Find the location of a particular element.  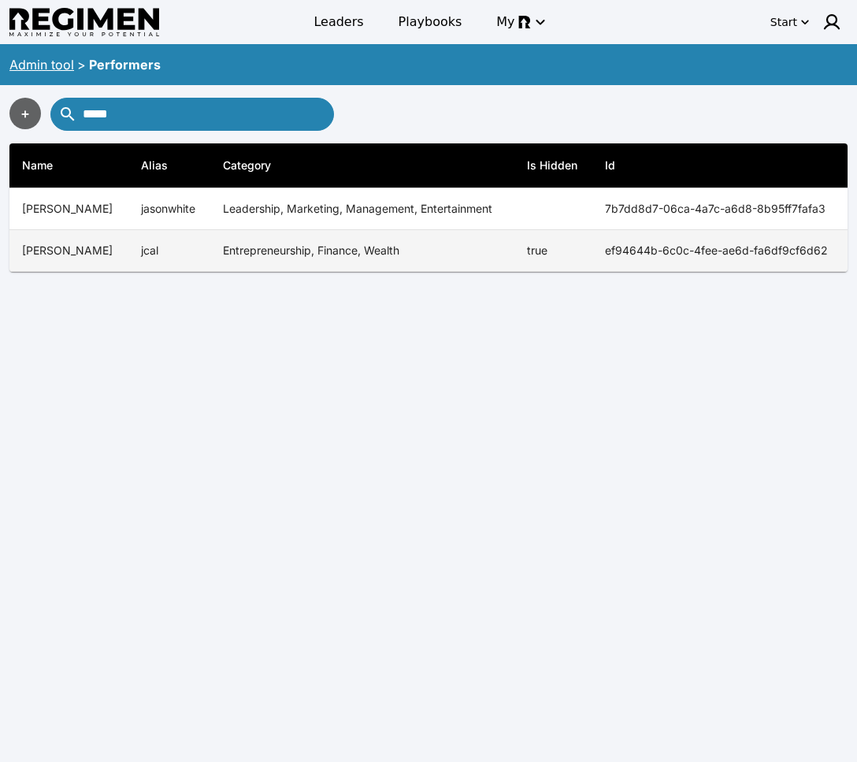

div: Performers is located at coordinates (124, 65).